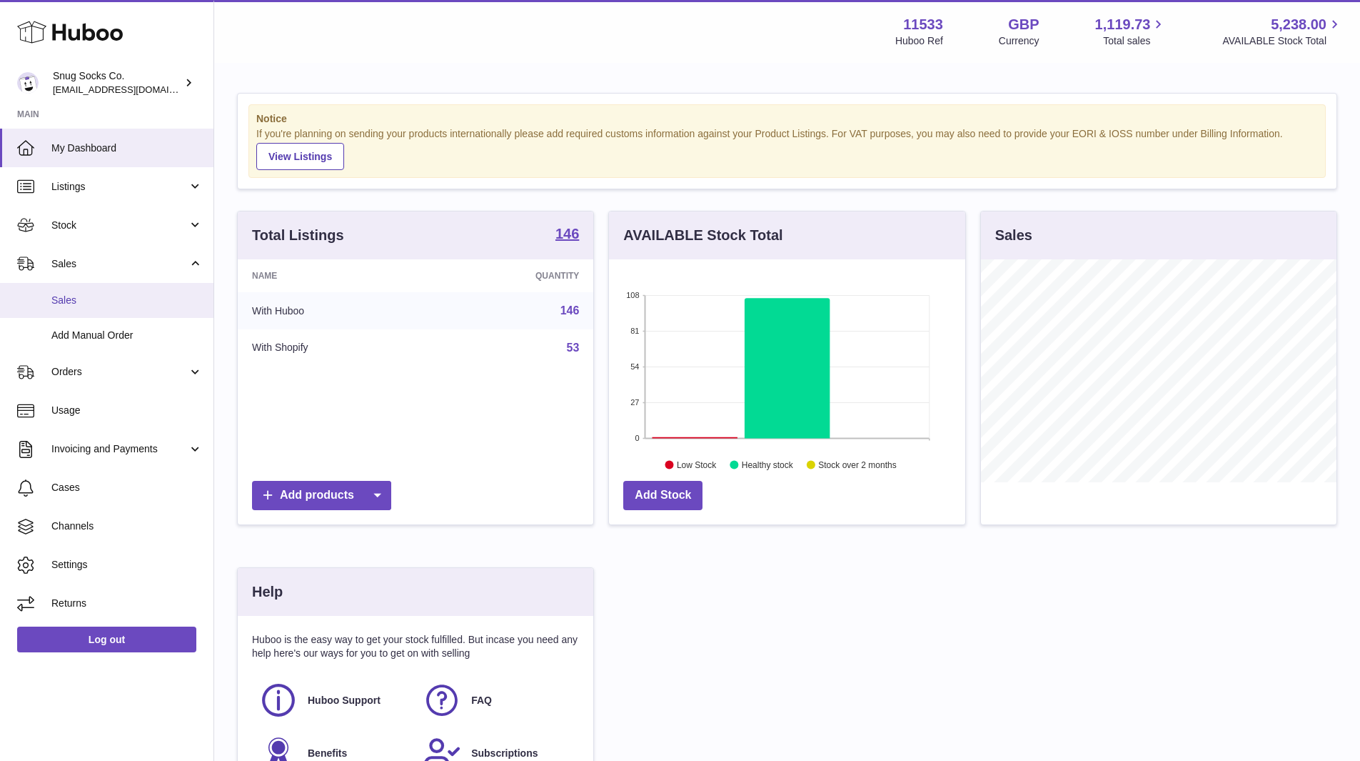 This screenshot has height=761, width=1360. I want to click on div: Huboo Ref, so click(919, 41).